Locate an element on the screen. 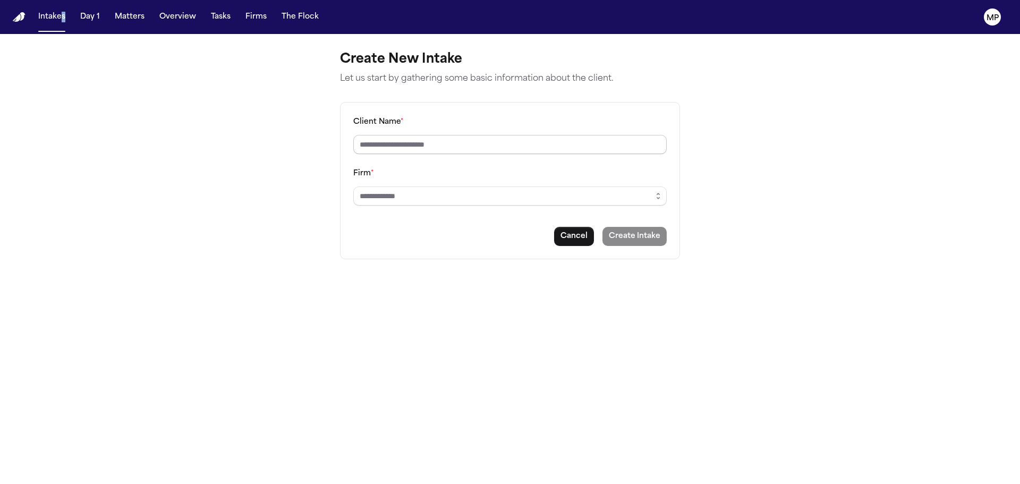 The width and height of the screenshot is (1020, 484). p: Let us start by gathering some basic information about the client. is located at coordinates (510, 79).